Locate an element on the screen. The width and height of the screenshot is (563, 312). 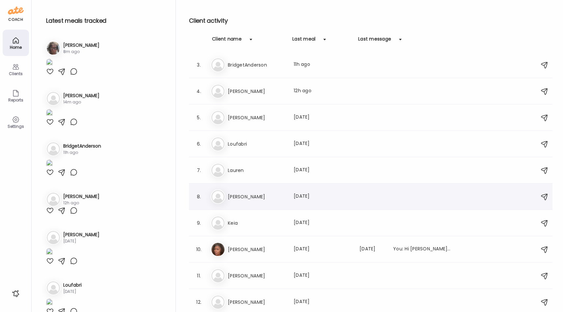
div: Clients is located at coordinates (16, 73).